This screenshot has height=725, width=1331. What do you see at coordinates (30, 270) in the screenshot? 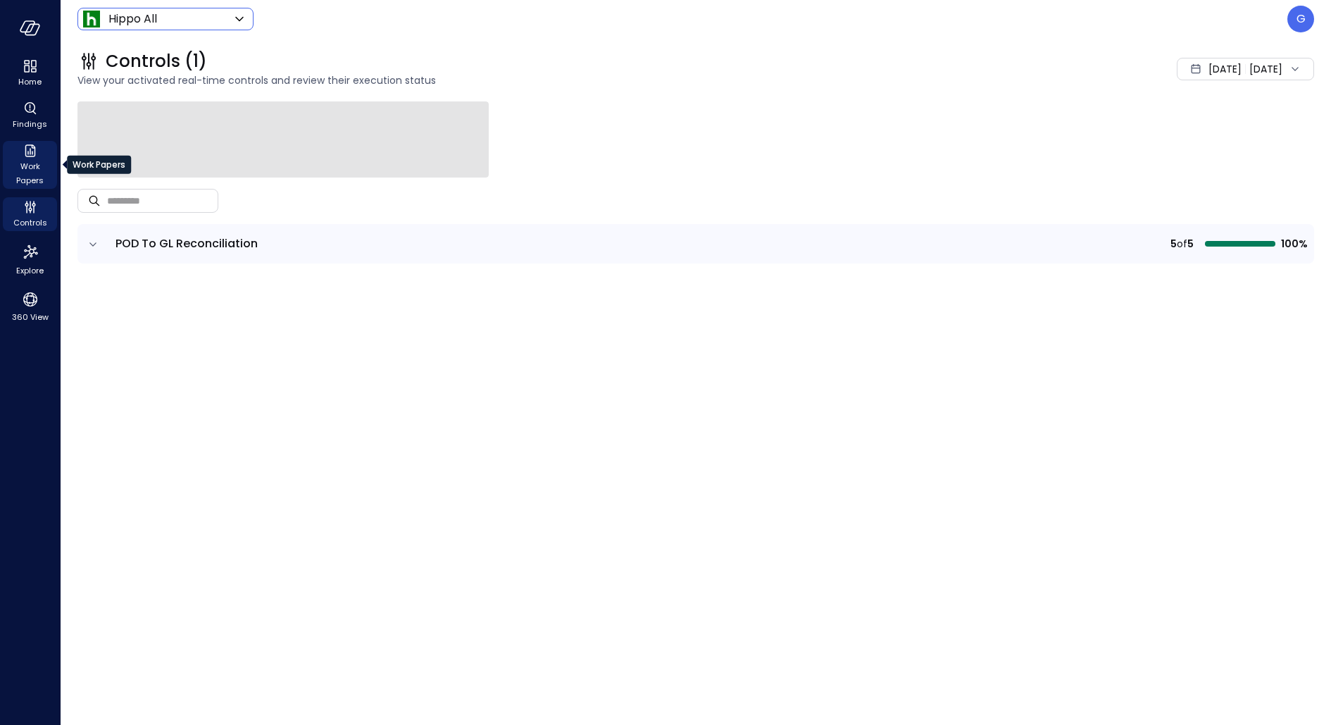
I see `span: Explore` at bounding box center [30, 270].